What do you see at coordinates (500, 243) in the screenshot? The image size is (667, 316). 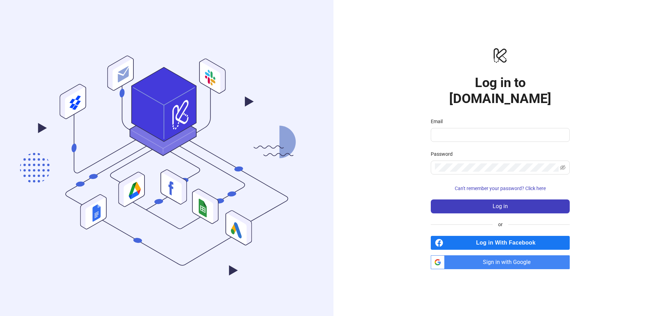 I see `a: Log in With Facebook` at bounding box center [500, 243].